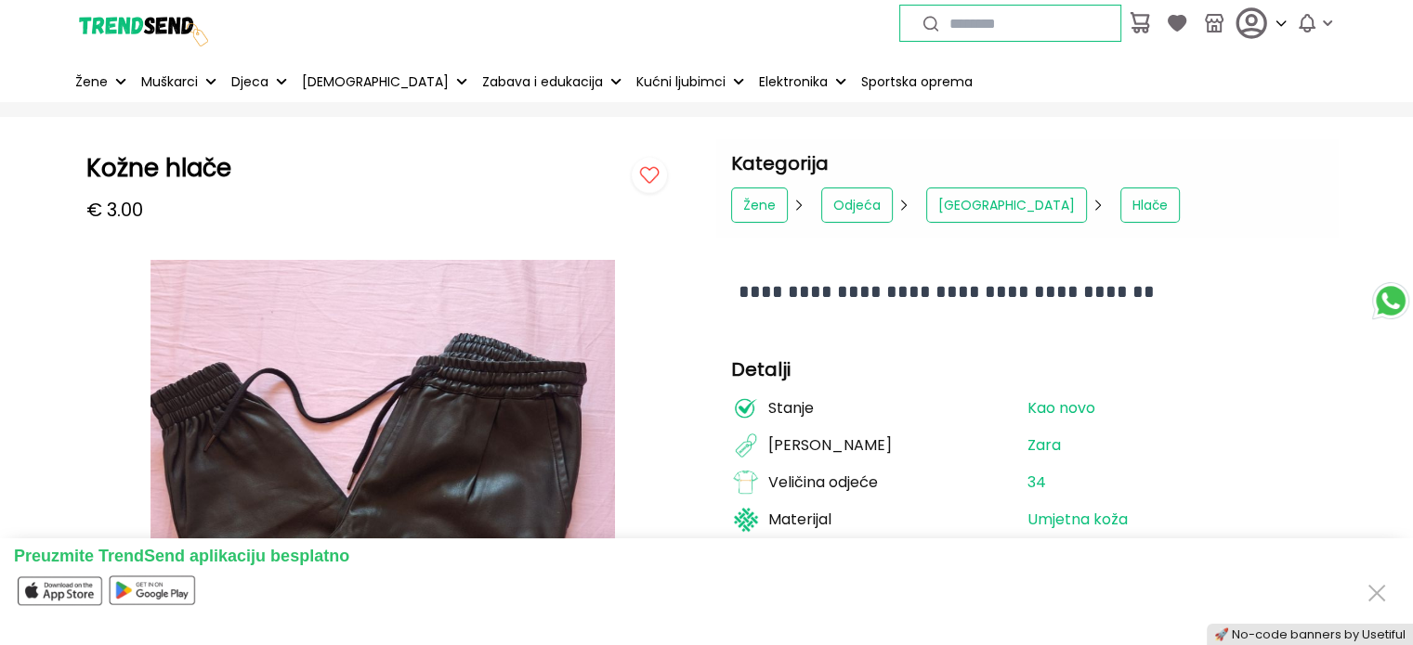  What do you see at coordinates (169, 82) in the screenshot?
I see `p: Muškarci` at bounding box center [169, 82].